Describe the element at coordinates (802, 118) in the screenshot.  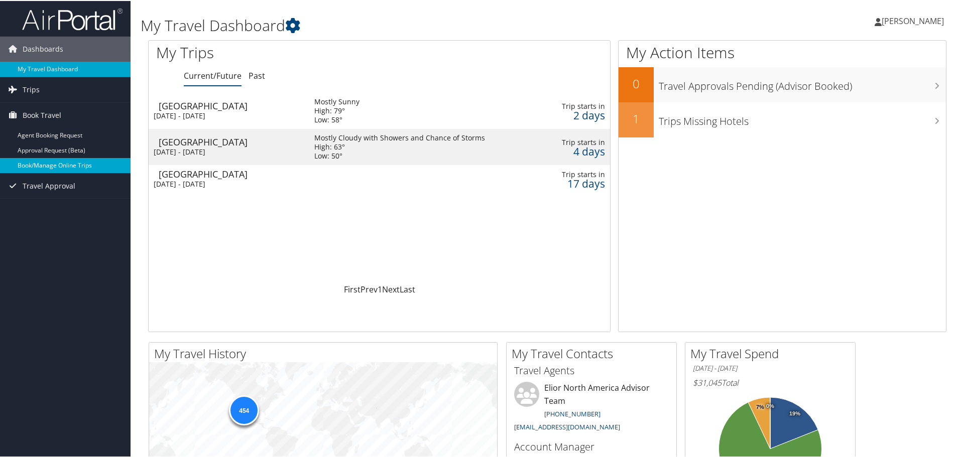
I see `h3: Trips Missing Hotels` at that location.